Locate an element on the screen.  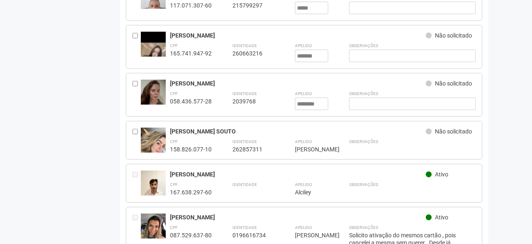
div: 2039768 is located at coordinates (253, 101).